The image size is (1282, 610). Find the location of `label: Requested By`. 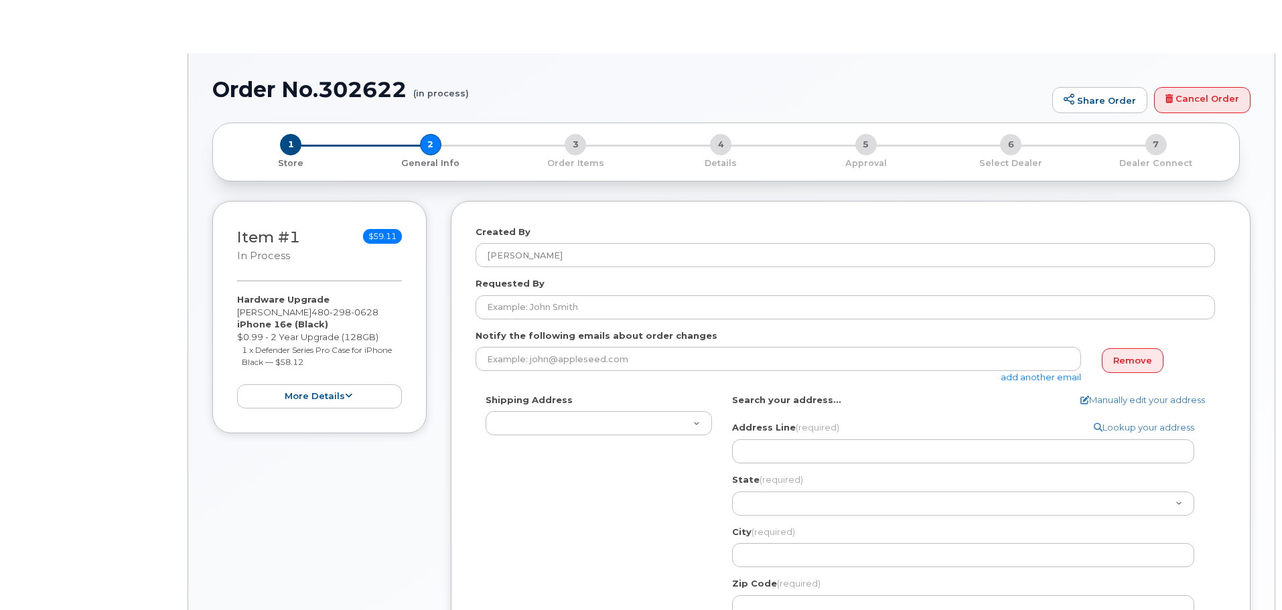

label: Requested By is located at coordinates (510, 283).